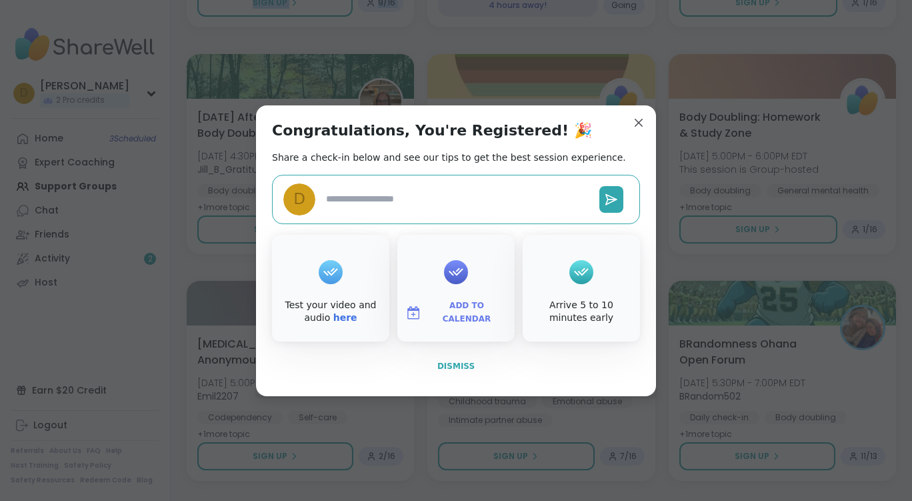 The width and height of the screenshot is (912, 501). I want to click on h1: Congratulations, You're Registered! 🎉, so click(432, 131).